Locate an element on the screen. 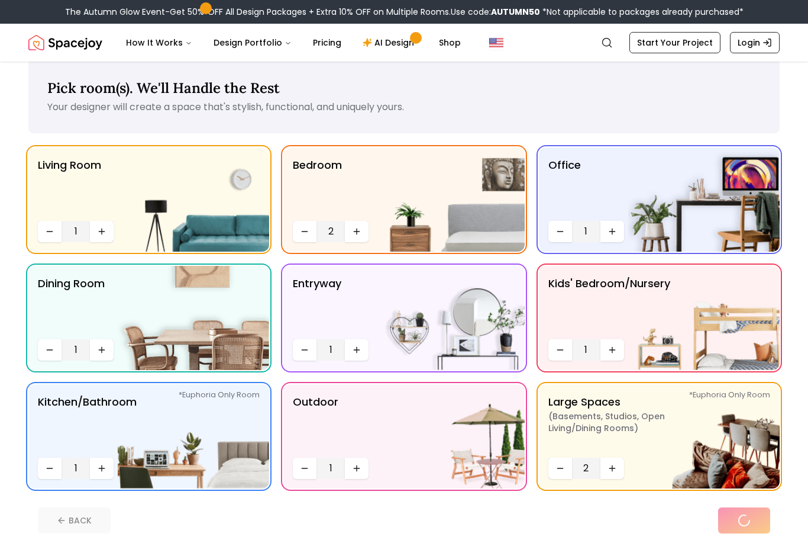  a: AI Design is located at coordinates (390, 43).